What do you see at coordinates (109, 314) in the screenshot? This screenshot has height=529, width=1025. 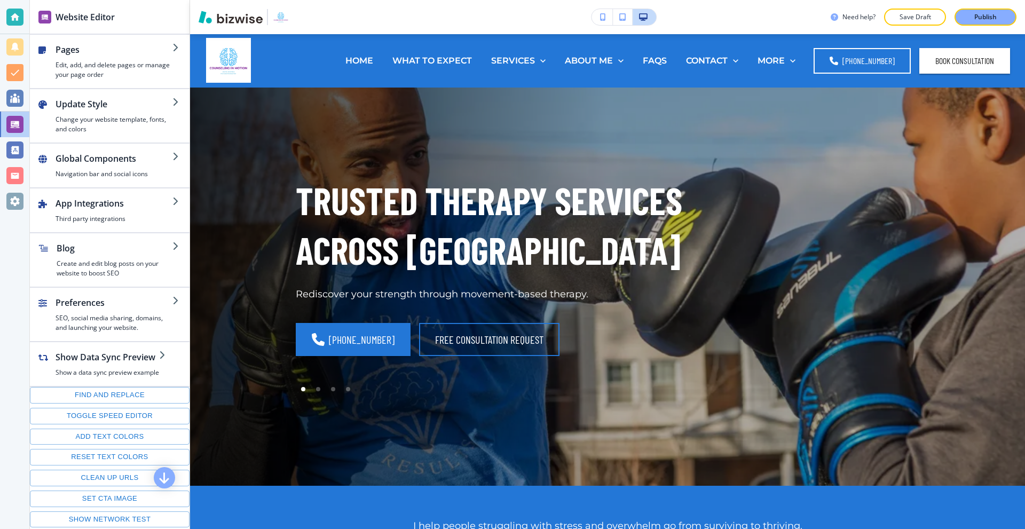 I see `button: PreferencesSEO, social media sharing, domains, and launching your website.` at bounding box center [109, 314].